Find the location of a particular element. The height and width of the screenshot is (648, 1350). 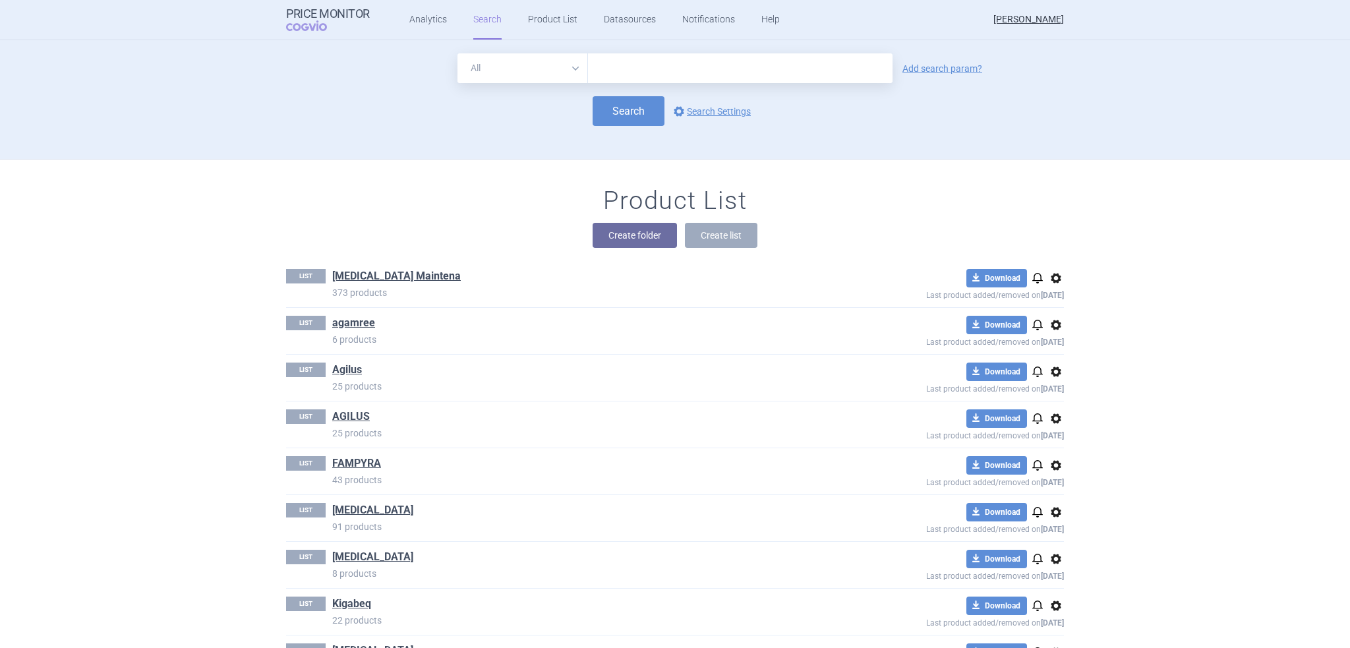

h1: Kigabeq is located at coordinates (351, 605).